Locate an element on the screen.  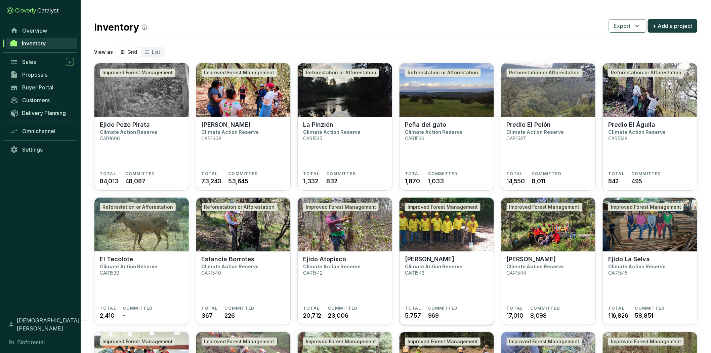
img: Estancia Borrotes is located at coordinates (243, 225).